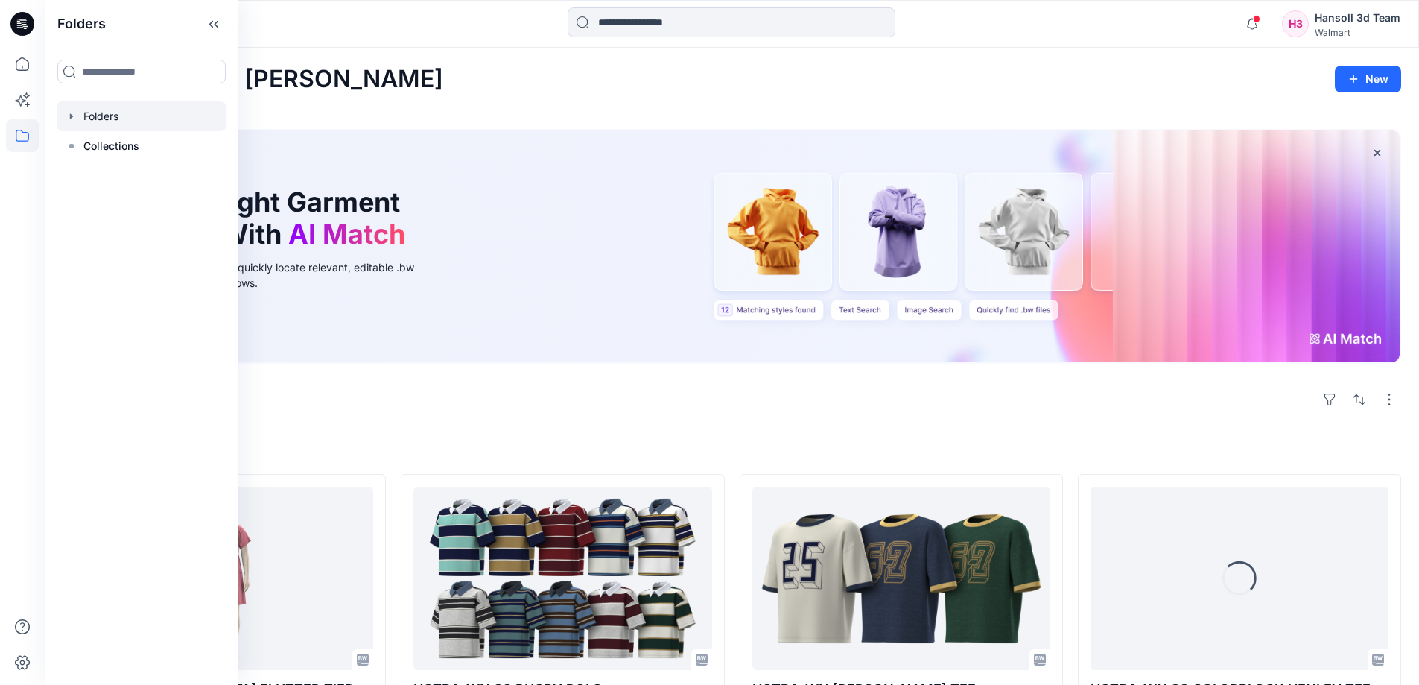 The height and width of the screenshot is (685, 1419). Describe the element at coordinates (1358, 18) in the screenshot. I see `div: Hansoll 3d Team` at that location.